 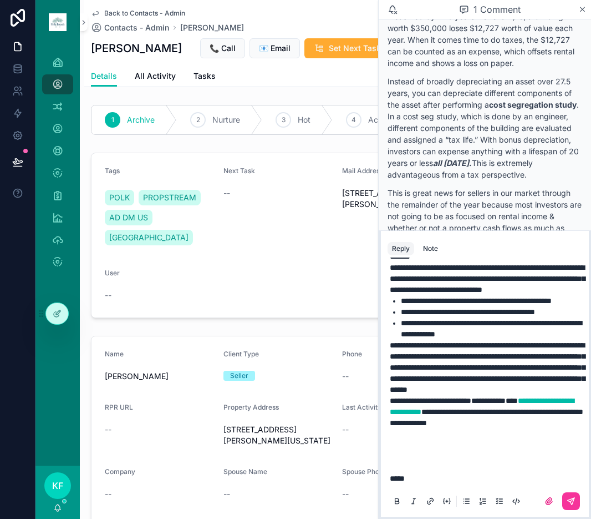 I want to click on button: 📞 Call, so click(x=222, y=48).